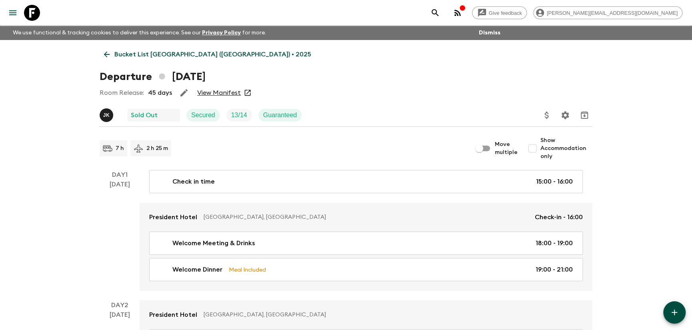  I want to click on p: Sold Out, so click(144, 115).